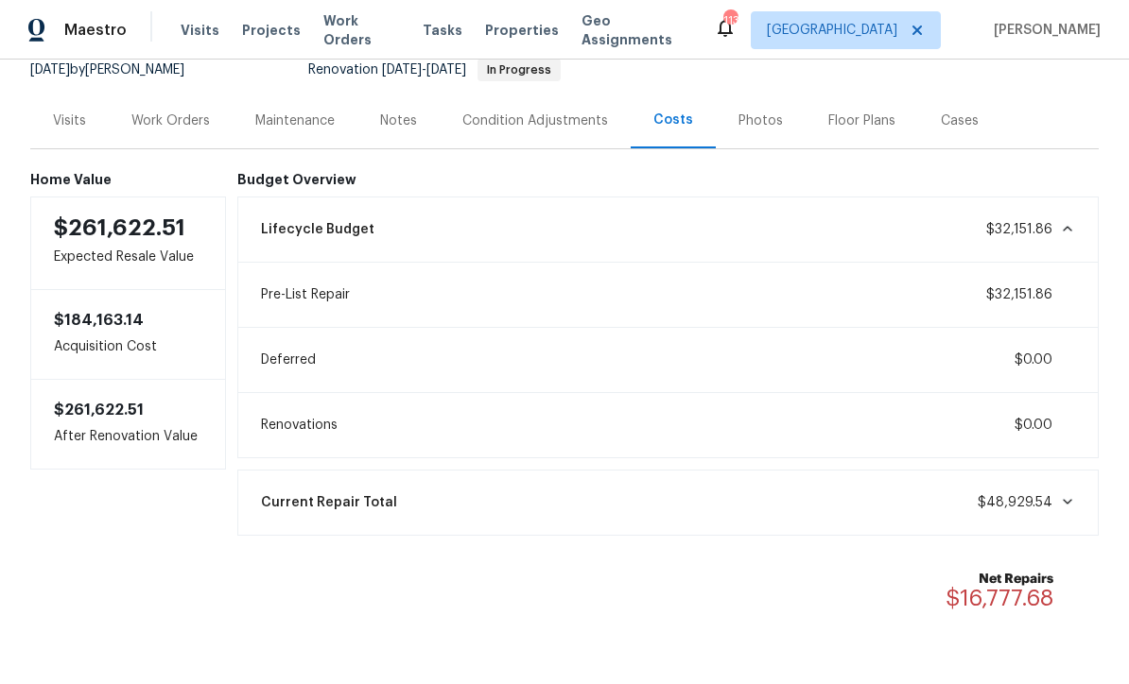 Image resolution: width=1129 pixels, height=684 pixels. Describe the element at coordinates (128, 424) in the screenshot. I see `div: After Renovation Value` at that location.